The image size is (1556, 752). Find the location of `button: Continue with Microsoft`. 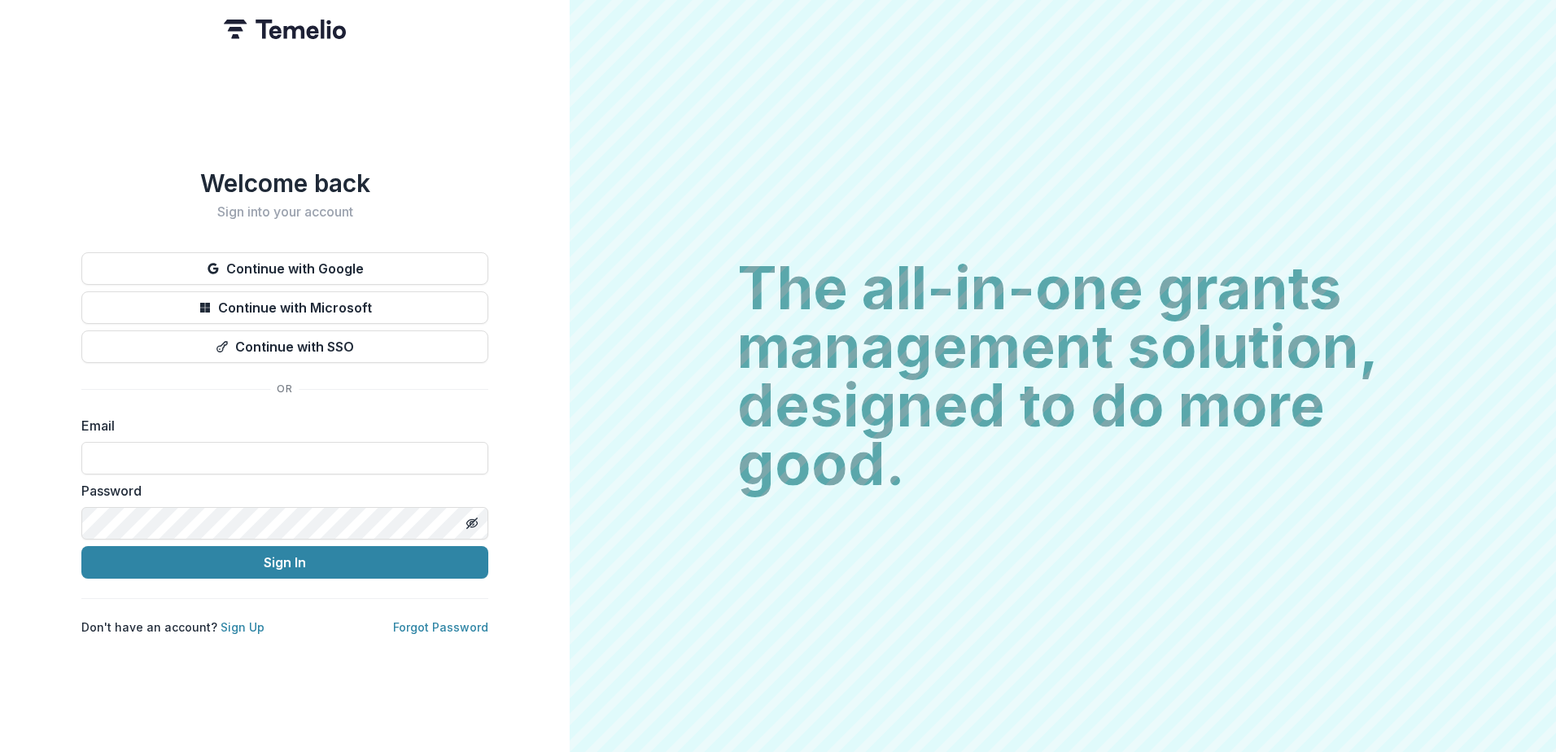

button: Continue with Microsoft is located at coordinates (285, 308).